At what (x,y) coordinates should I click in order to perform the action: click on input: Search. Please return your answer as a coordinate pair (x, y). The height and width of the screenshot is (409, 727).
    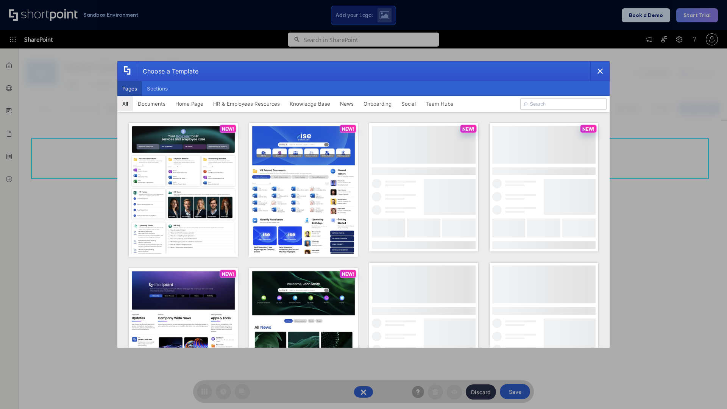
    Looking at the image, I should click on (563, 104).